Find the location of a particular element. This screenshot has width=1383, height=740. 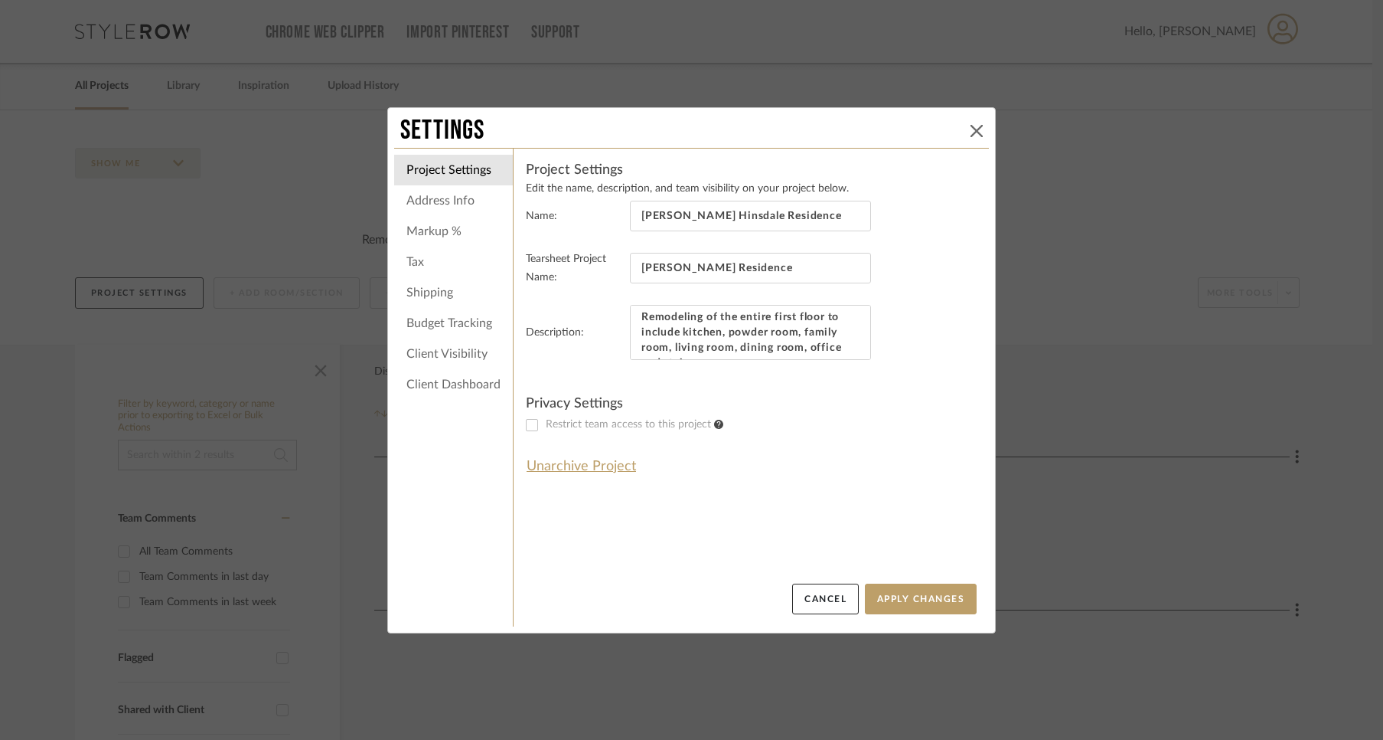

div: Settings is located at coordinates (682, 131).